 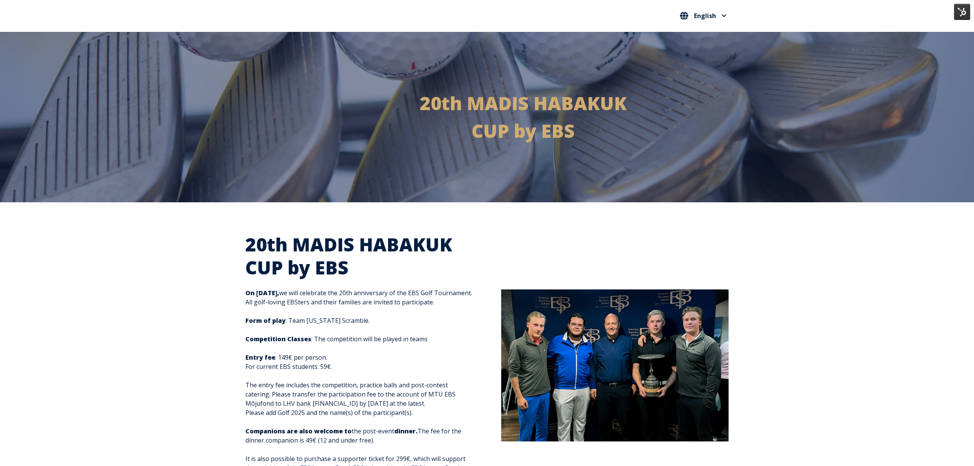 I want to click on strong: Entry fee, so click(x=260, y=357).